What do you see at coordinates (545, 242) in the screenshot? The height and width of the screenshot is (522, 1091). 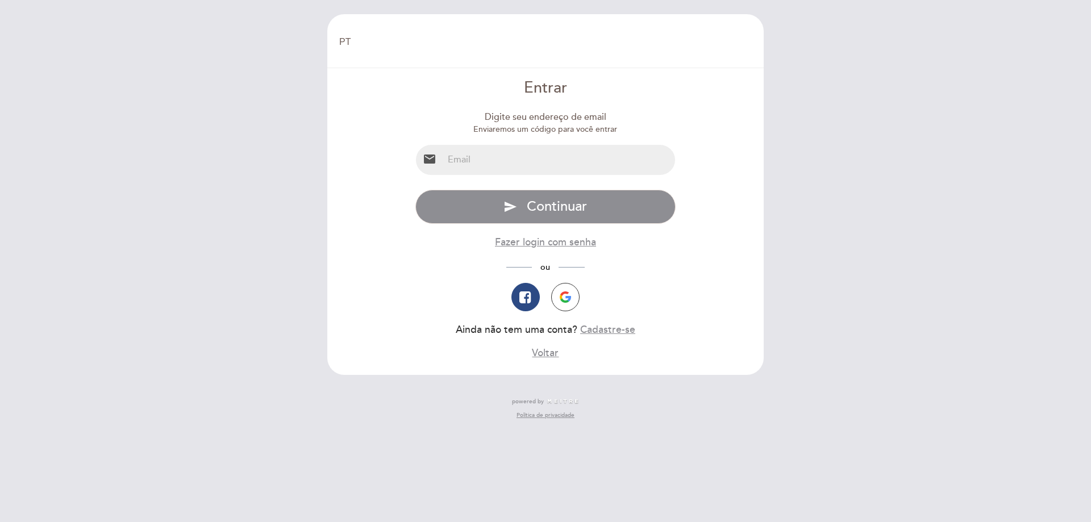 I see `button: Fazer login com senha` at bounding box center [545, 242].